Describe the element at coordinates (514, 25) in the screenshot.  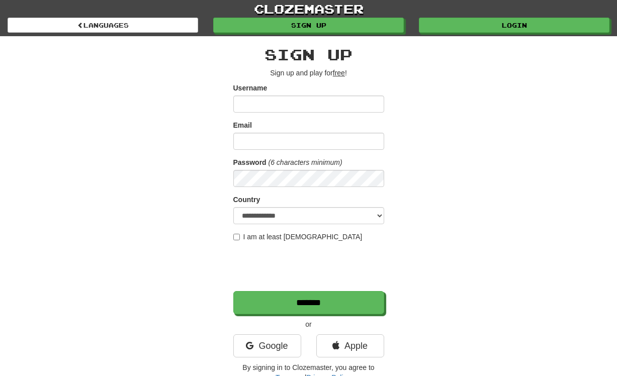
I see `a: Login` at that location.